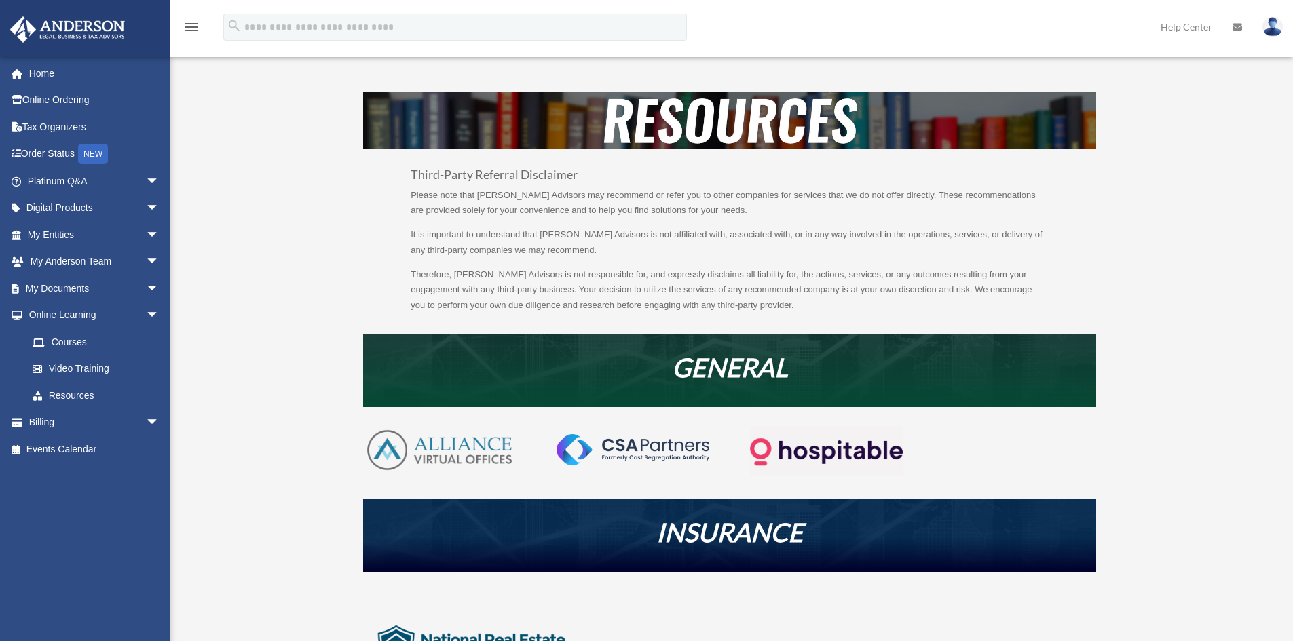  Describe the element at coordinates (191, 29) in the screenshot. I see `a: menu` at that location.